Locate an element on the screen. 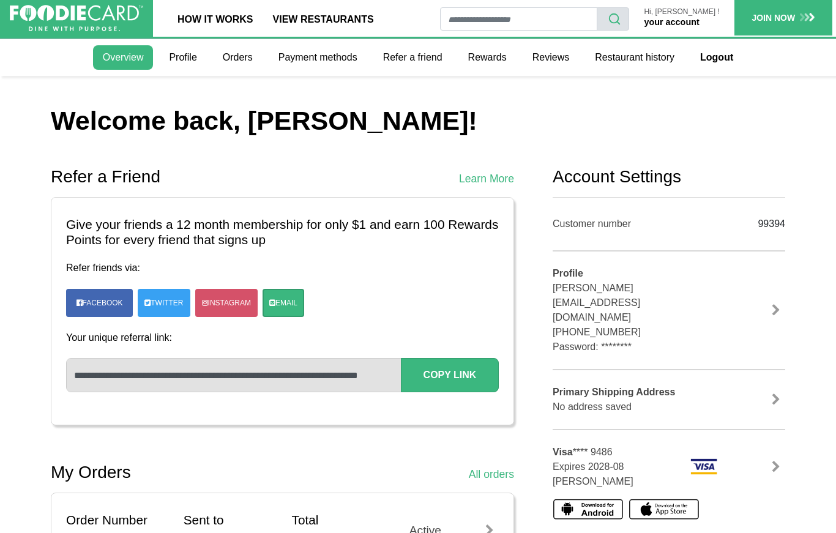 This screenshot has width=836, height=533. span: No address saved is located at coordinates (592, 406).